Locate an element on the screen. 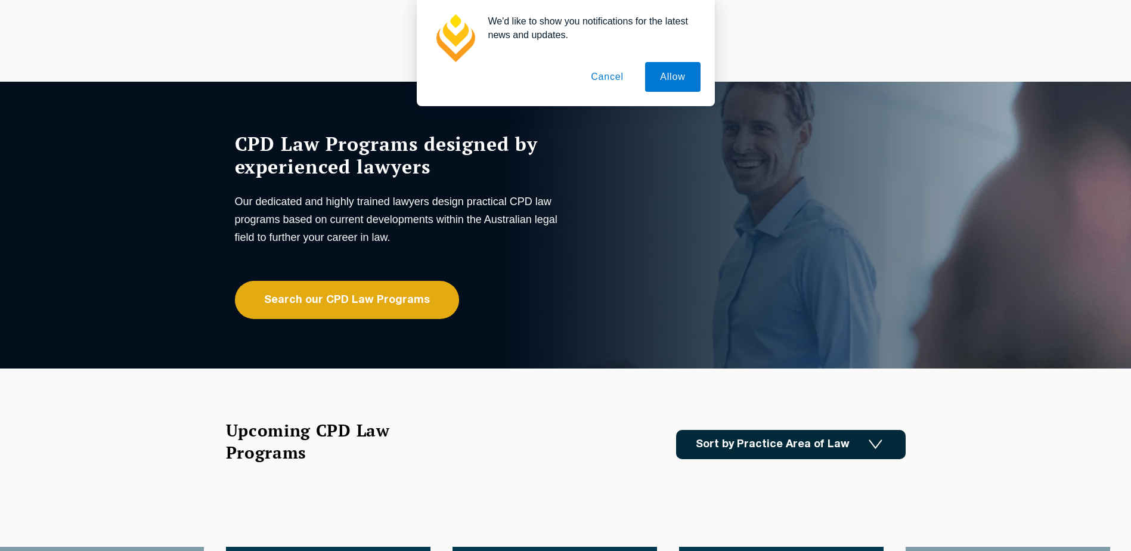 The width and height of the screenshot is (1131, 551). h2: Upcoming CPD Law Programs is located at coordinates (323, 441).